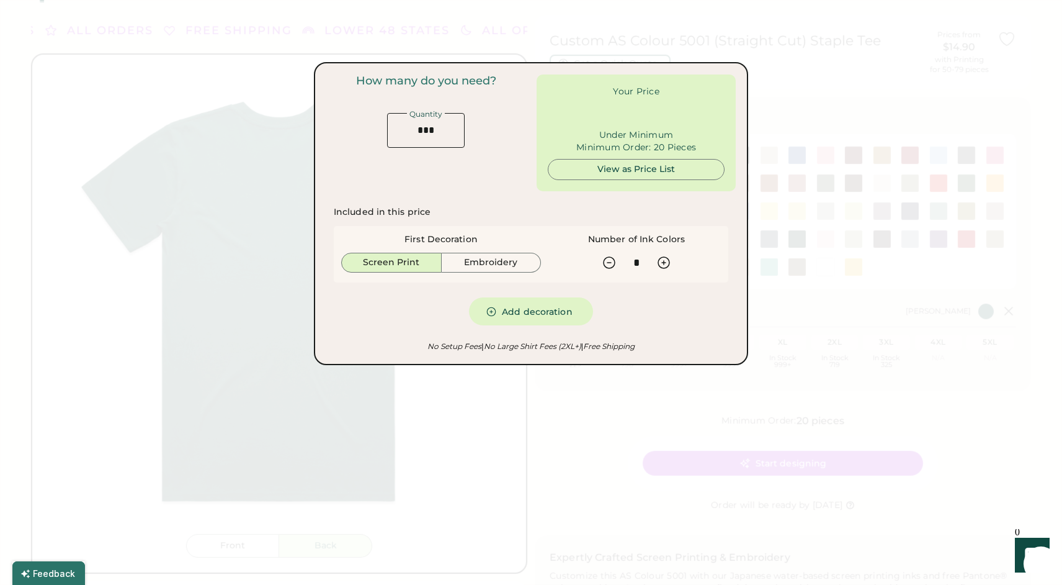 The image size is (1062, 585). What do you see at coordinates (608, 346) in the screenshot?
I see `em: Free Shipping` at bounding box center [608, 346].